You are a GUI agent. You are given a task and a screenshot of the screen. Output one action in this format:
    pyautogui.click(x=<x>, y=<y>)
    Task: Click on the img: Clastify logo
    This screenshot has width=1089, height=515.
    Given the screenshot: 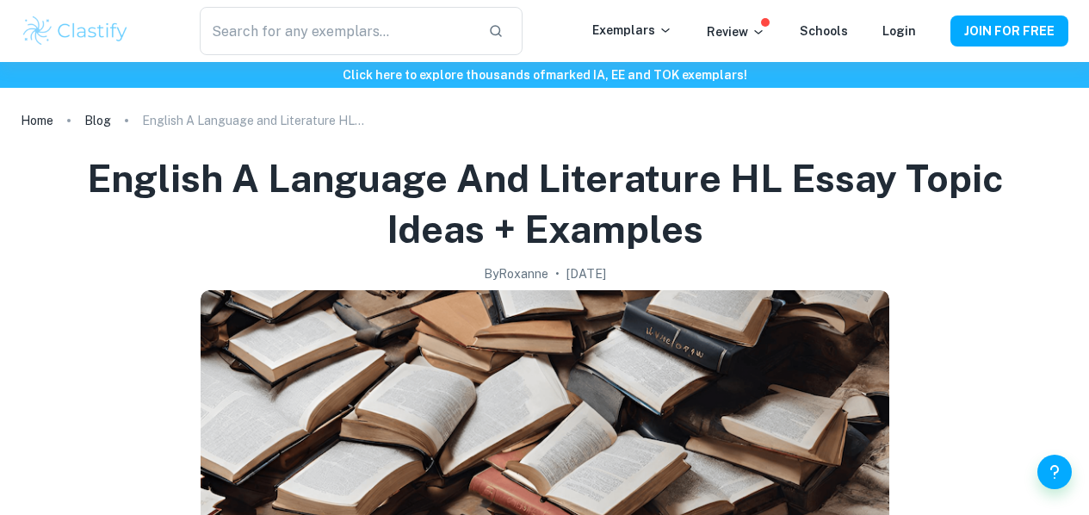 What is the action you would take?
    pyautogui.click(x=75, y=31)
    